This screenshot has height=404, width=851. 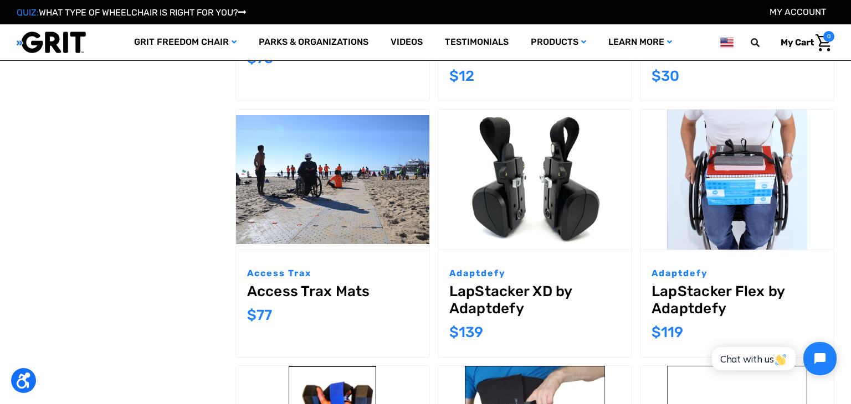 I want to click on span: $119, so click(x=667, y=332).